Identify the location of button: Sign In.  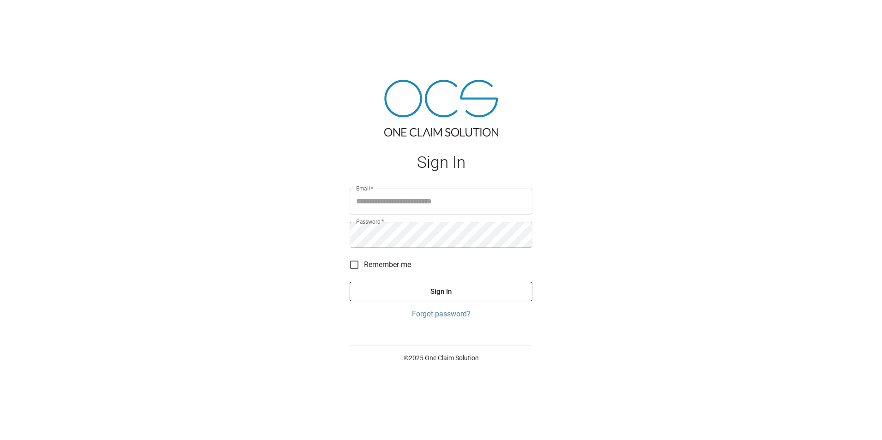
(441, 291).